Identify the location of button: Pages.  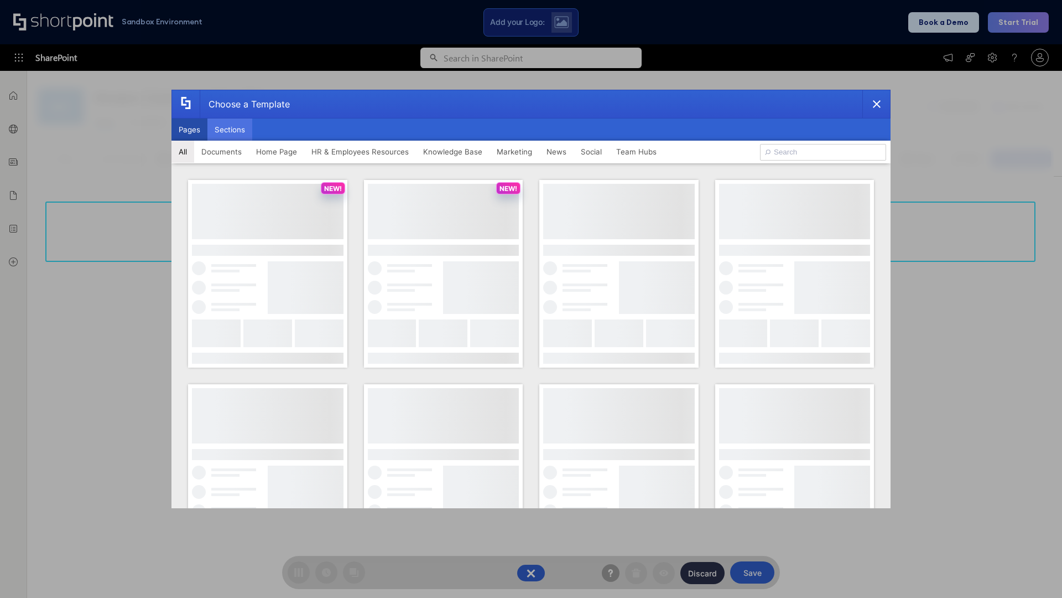
(189, 129).